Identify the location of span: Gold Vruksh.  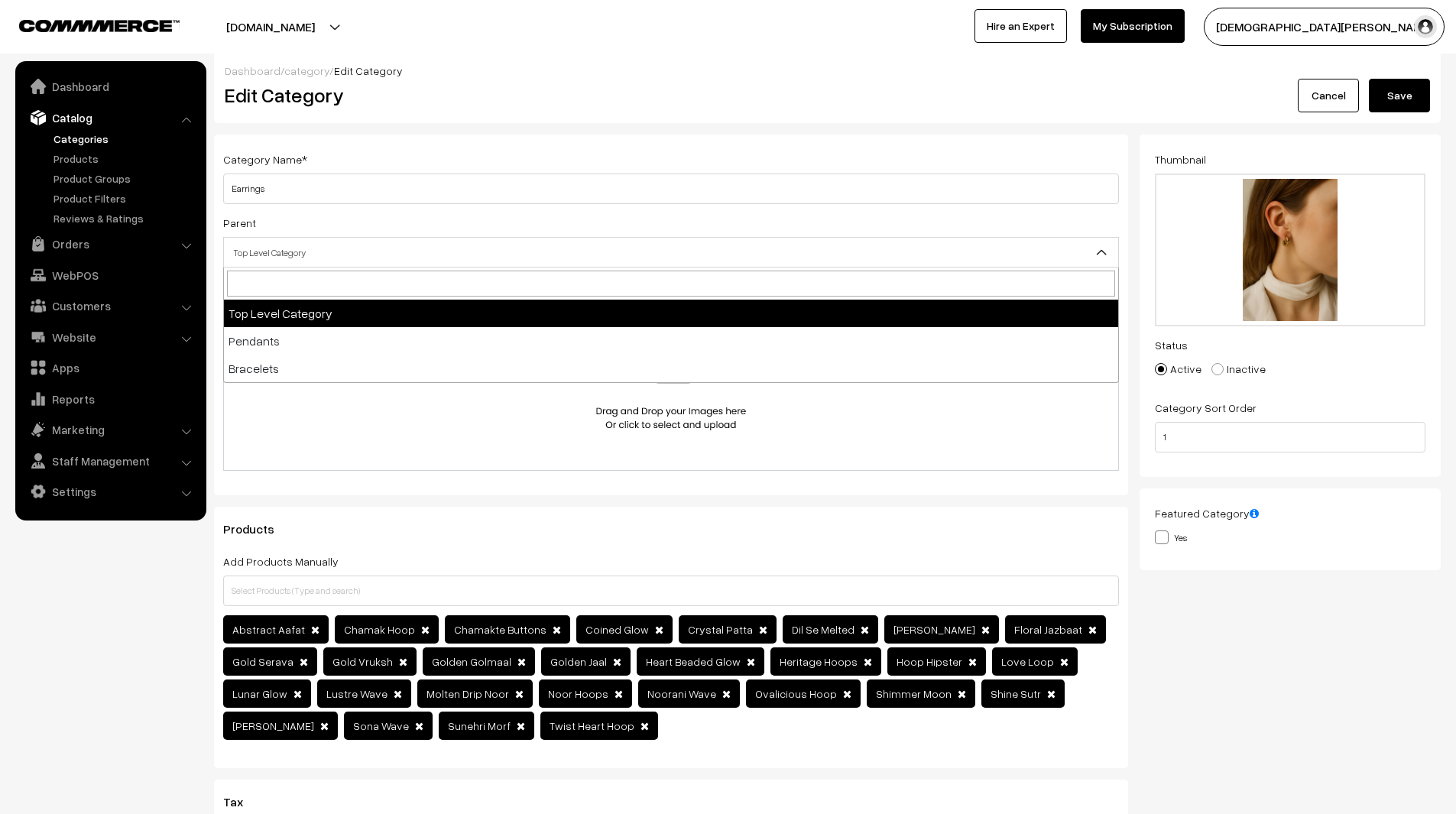
(362, 661).